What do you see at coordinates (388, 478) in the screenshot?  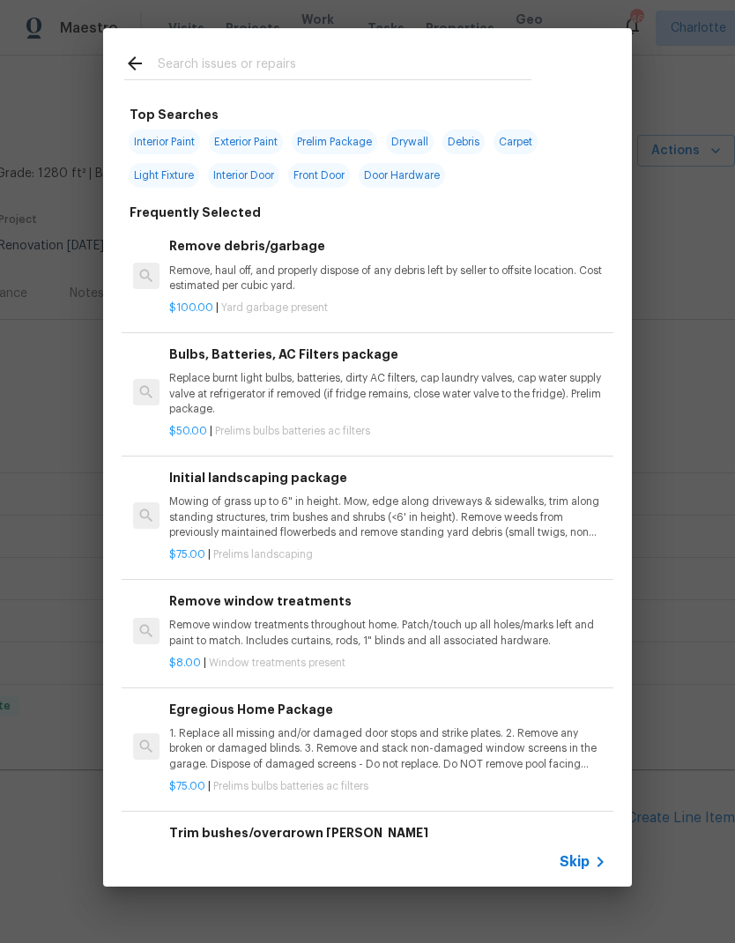 I see `h6: Initial landscaping package` at bounding box center [388, 478].